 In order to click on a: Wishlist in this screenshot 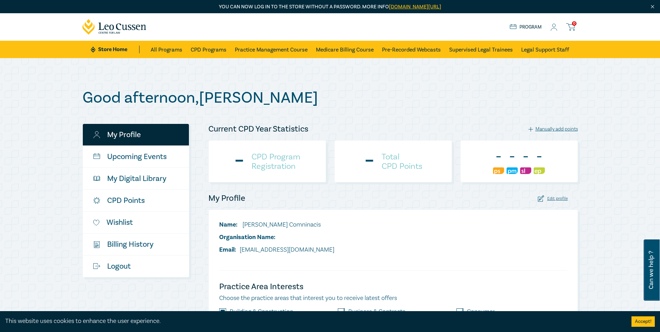, I will do `click(136, 222)`.